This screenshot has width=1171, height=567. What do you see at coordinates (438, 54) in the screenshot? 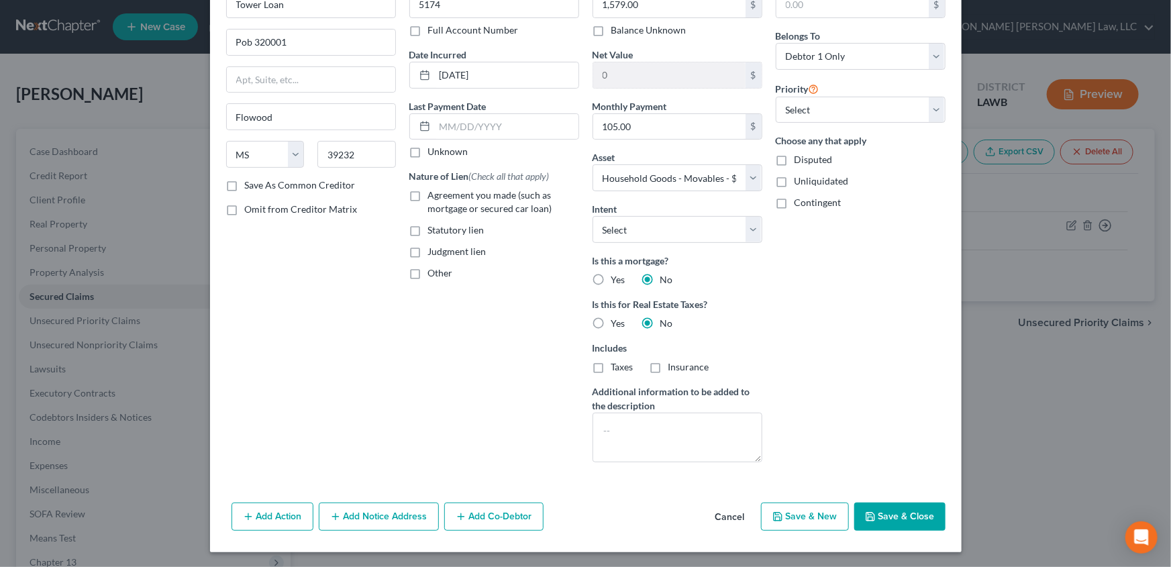
I see `label: Date Incurred` at bounding box center [438, 54].